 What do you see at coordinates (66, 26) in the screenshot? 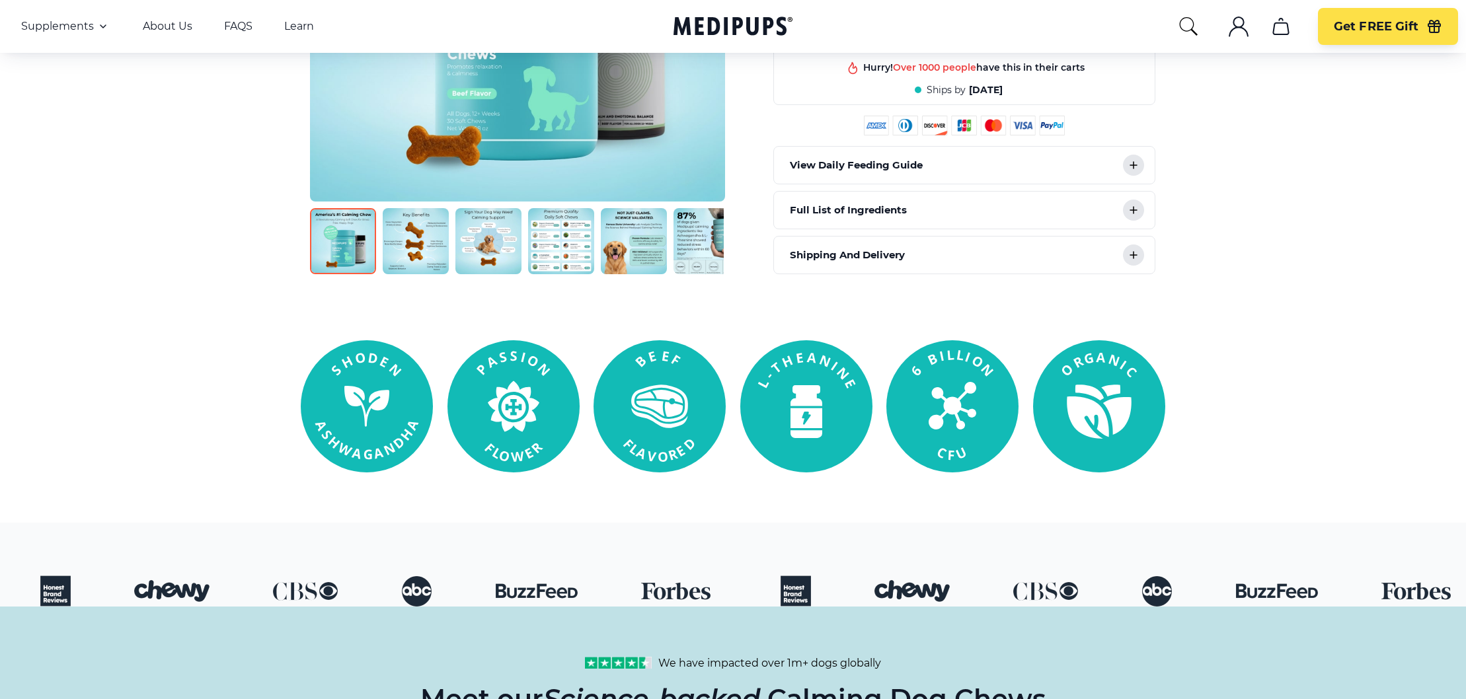
I see `button: Supplements` at bounding box center [66, 26].